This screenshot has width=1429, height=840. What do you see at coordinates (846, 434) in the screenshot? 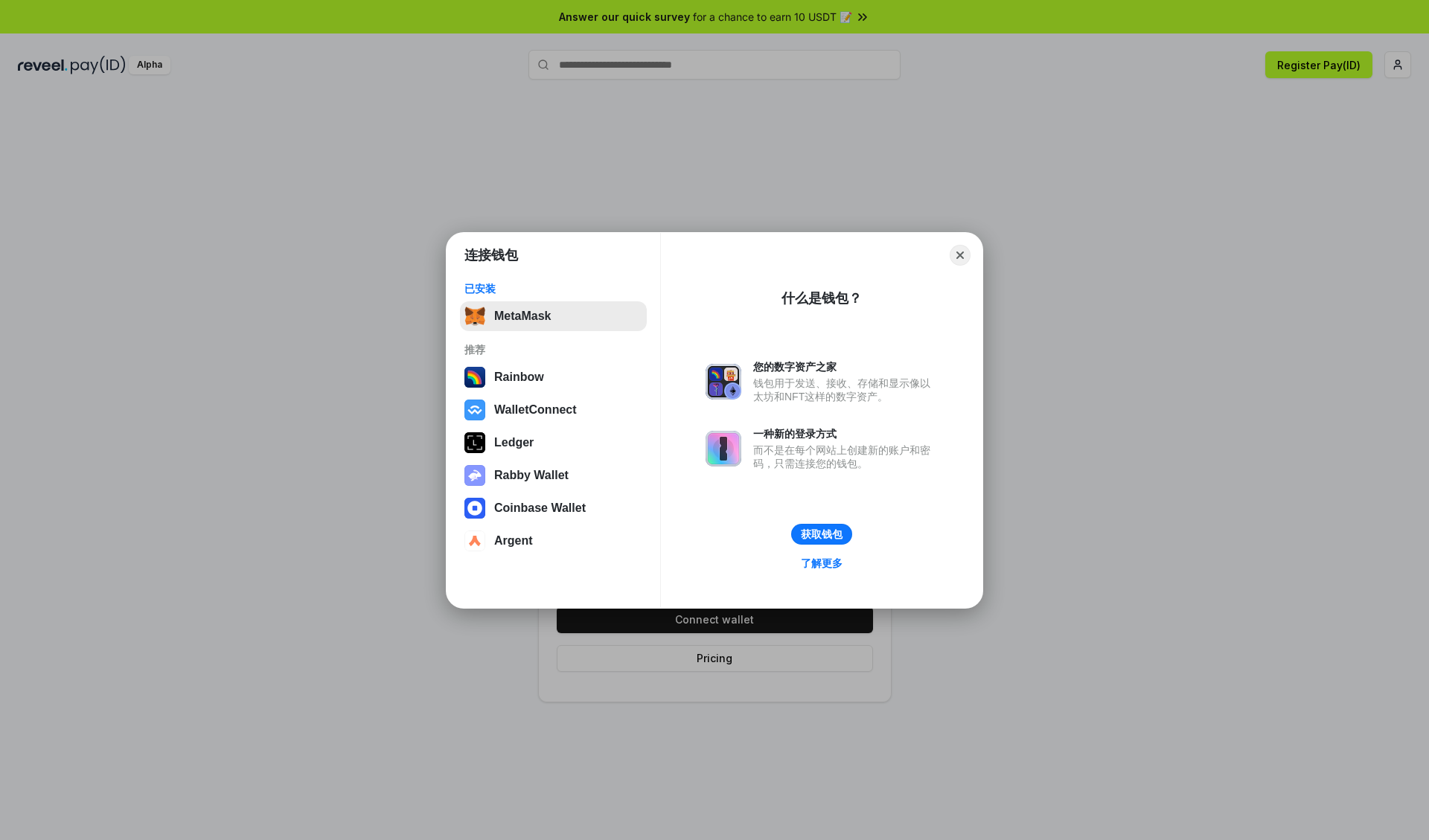
I see `div: 一种新的登录方式` at bounding box center [846, 434].